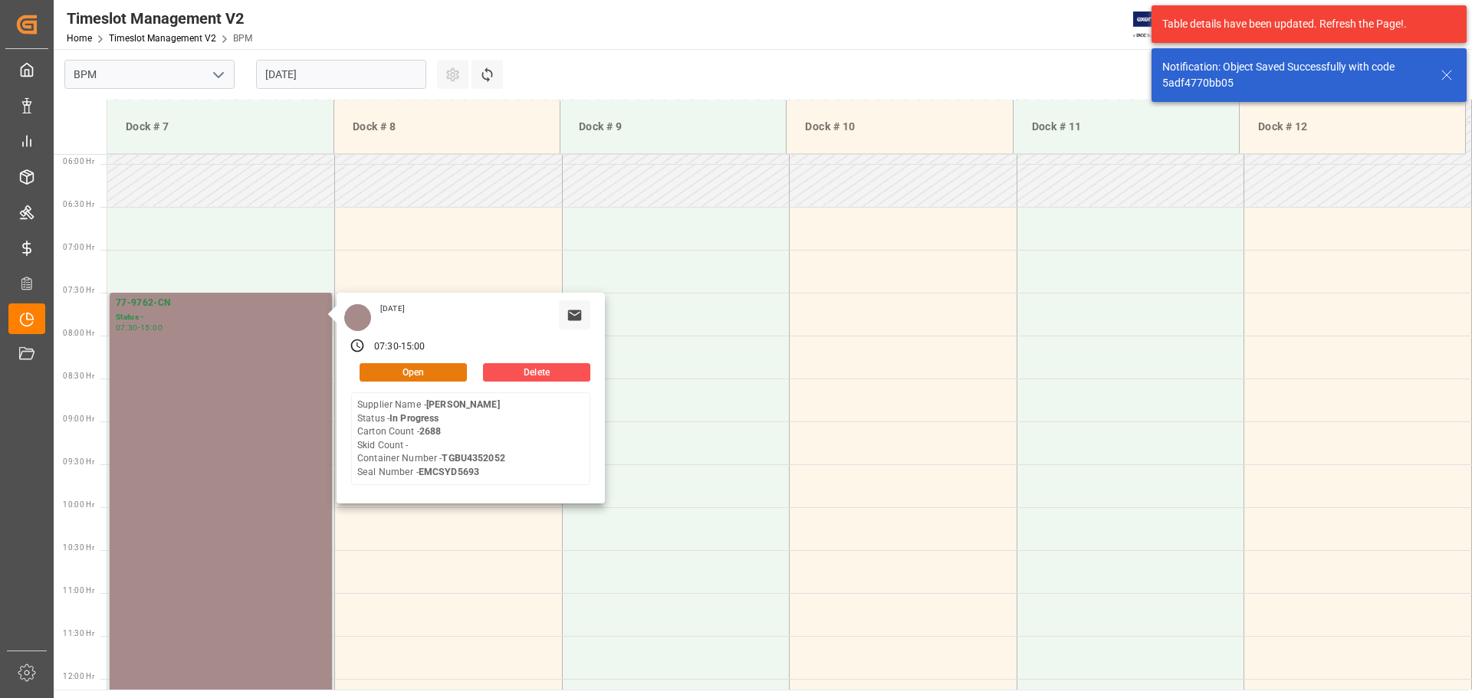 The width and height of the screenshot is (1472, 698). Describe the element at coordinates (78, 290) in the screenshot. I see `span: 07:30 Hr` at that location.